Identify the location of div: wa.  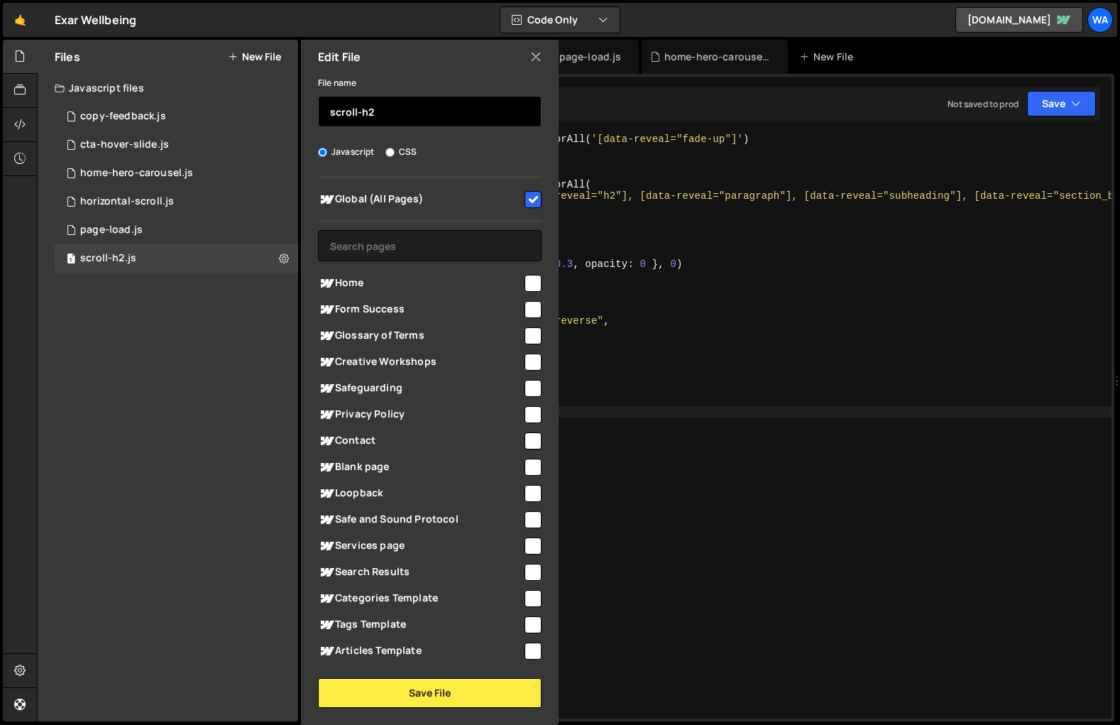
(1100, 20).